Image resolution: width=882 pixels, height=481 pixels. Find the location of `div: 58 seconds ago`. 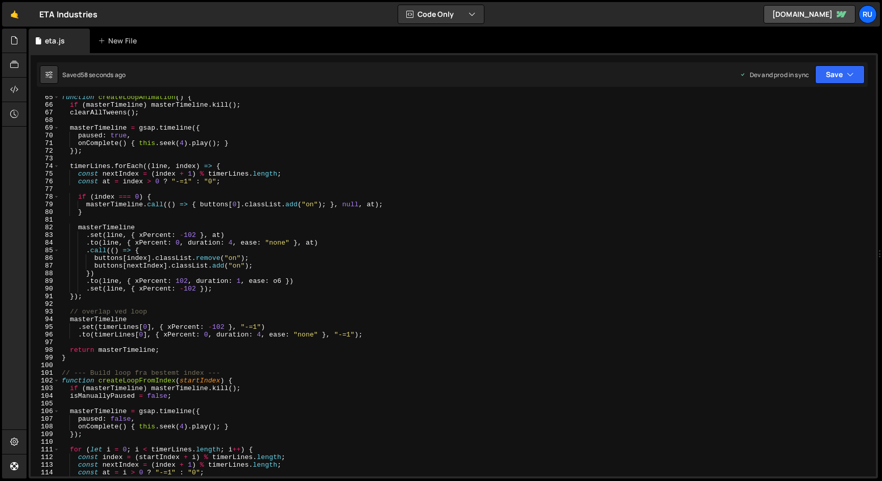

div: 58 seconds ago is located at coordinates (103, 74).